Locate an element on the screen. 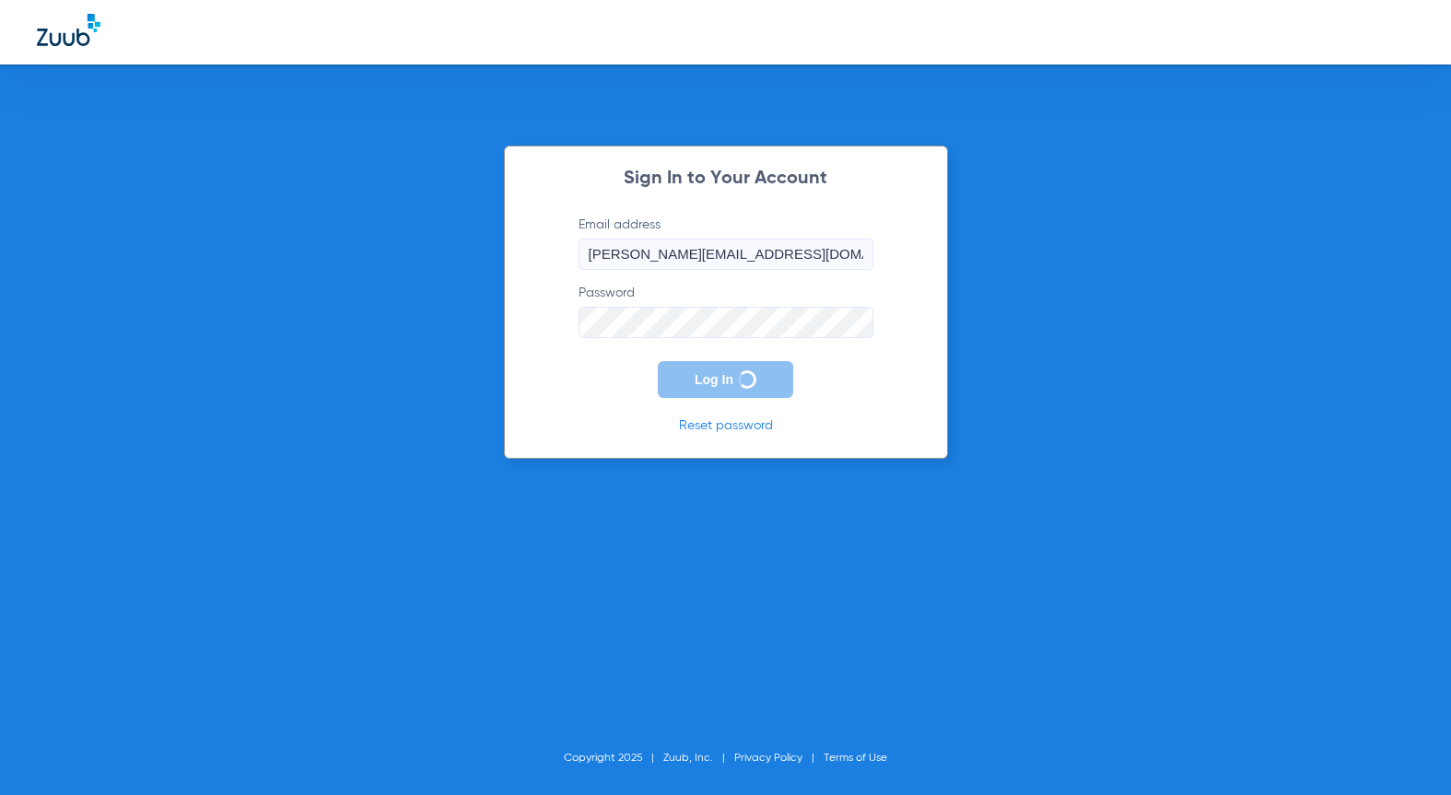 The height and width of the screenshot is (795, 1451). a: Reset password is located at coordinates (726, 426).